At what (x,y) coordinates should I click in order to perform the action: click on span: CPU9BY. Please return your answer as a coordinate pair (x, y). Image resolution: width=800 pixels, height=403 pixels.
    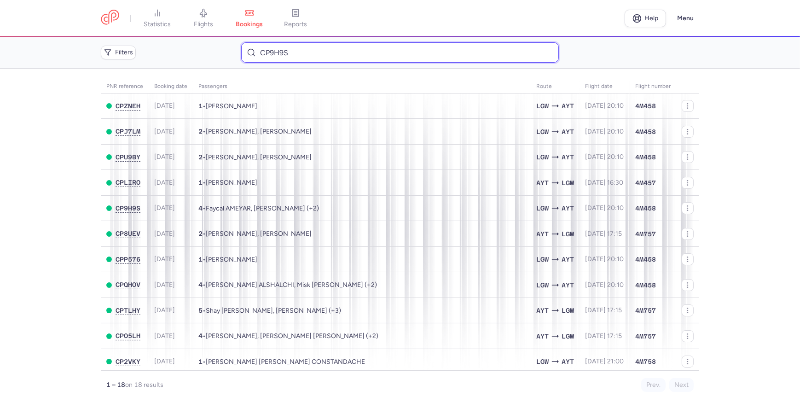
    Looking at the image, I should click on (128, 157).